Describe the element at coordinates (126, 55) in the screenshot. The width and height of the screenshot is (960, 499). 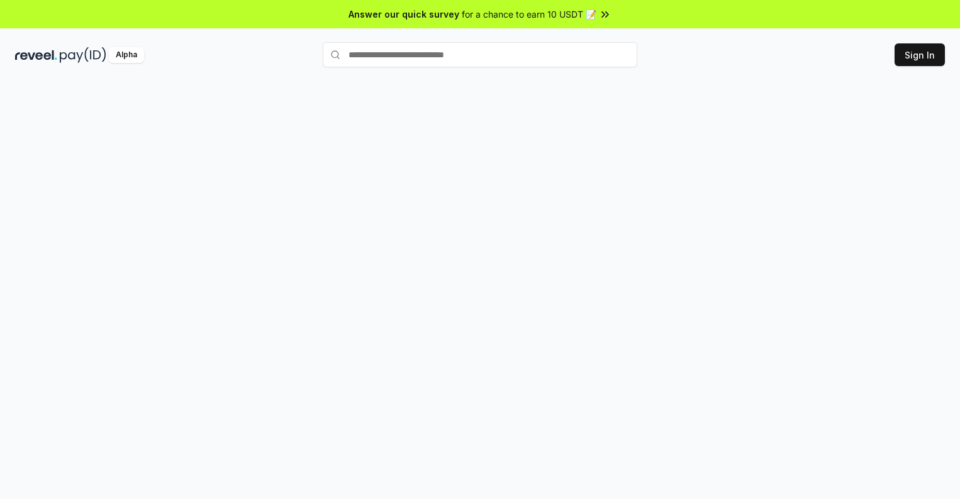
I see `div: Alpha` at that location.